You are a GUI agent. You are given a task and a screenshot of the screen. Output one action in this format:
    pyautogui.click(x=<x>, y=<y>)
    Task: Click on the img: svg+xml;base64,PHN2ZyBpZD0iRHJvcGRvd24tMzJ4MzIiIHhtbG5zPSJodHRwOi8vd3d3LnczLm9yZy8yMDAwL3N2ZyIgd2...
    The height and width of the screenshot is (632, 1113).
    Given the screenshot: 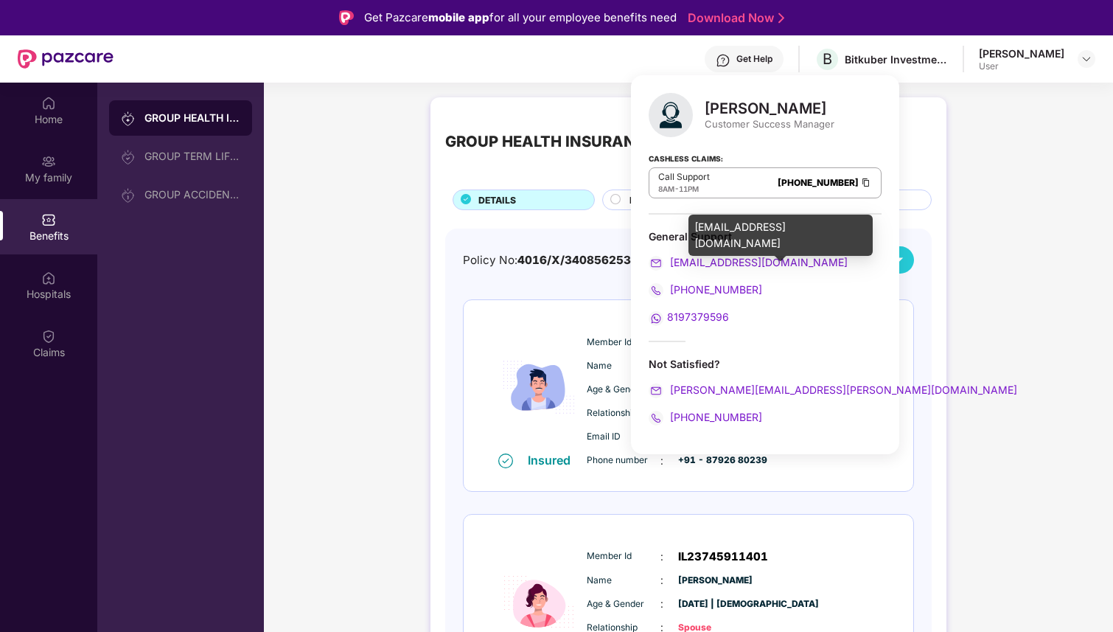 What is the action you would take?
    pyautogui.click(x=1087, y=59)
    